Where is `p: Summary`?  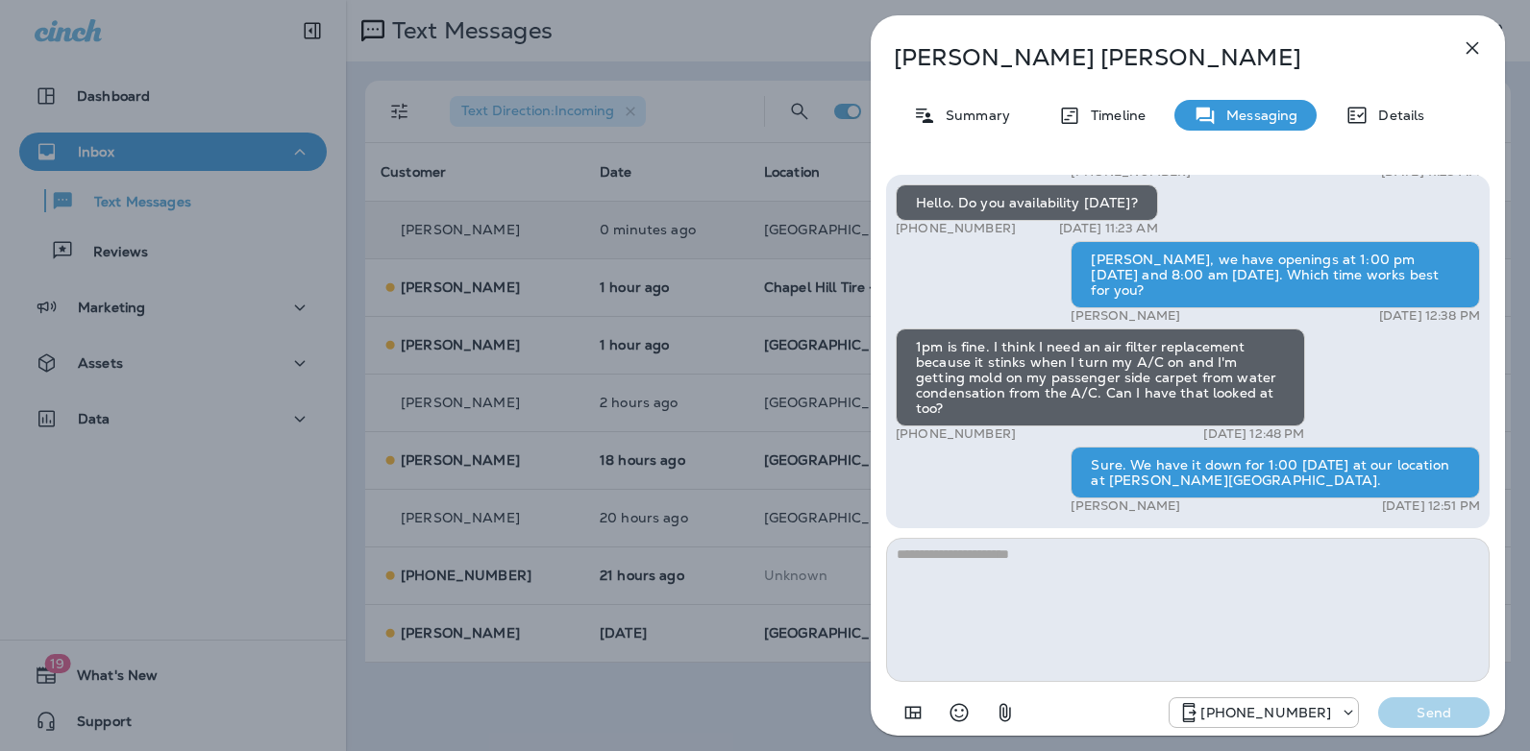
p: Summary is located at coordinates (972, 115).